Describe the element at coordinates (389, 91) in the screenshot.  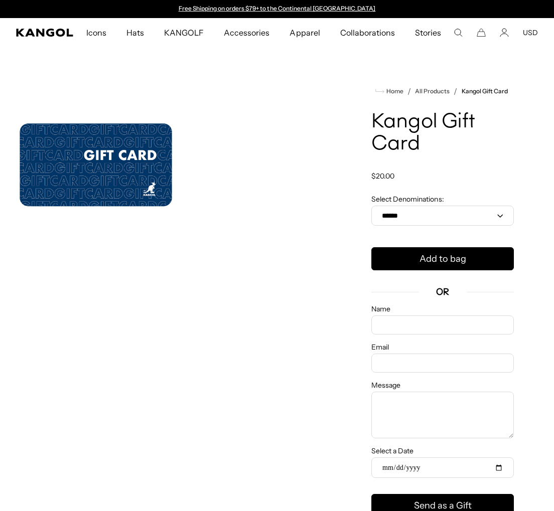
I see `a: Home` at that location.